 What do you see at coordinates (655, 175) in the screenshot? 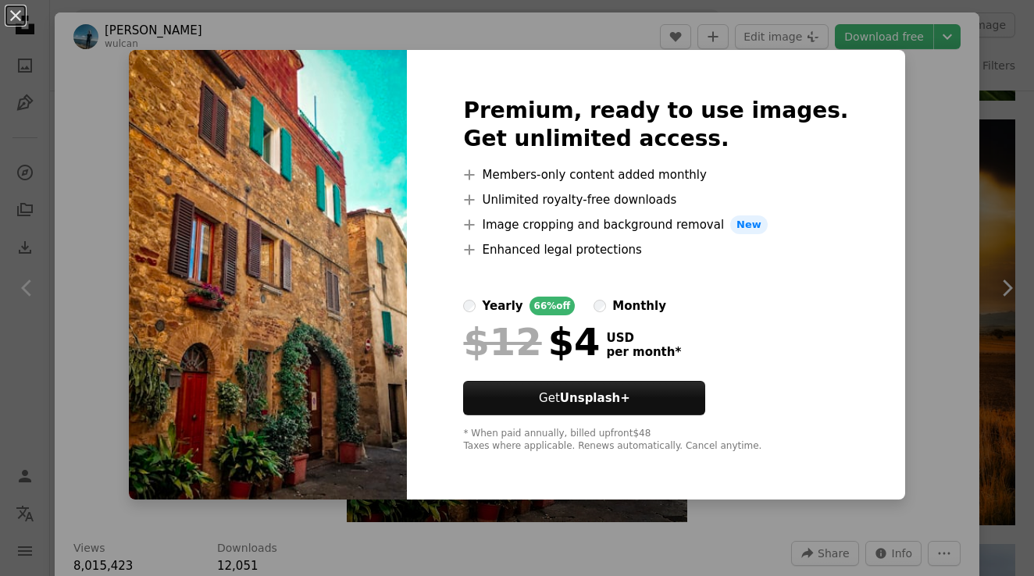
I see `li: Members-only content added monthly` at bounding box center [655, 175].